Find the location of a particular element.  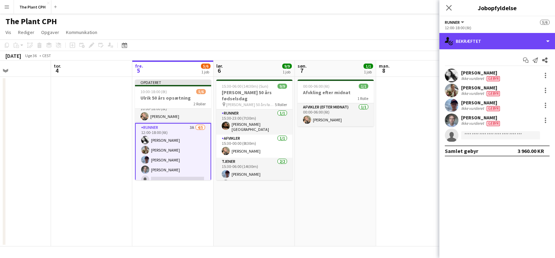

a: Kommunikation is located at coordinates (82, 32).